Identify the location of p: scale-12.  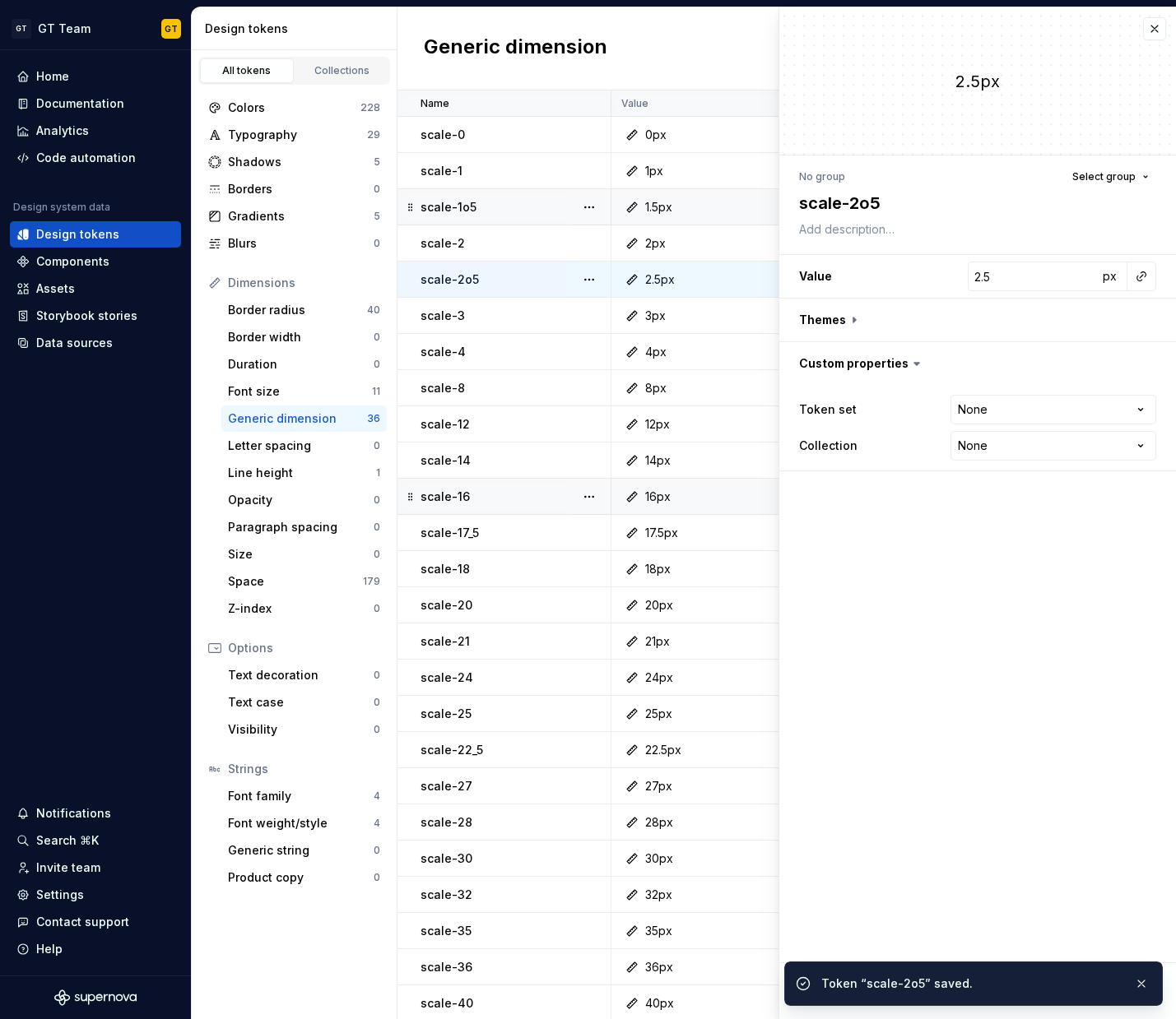
(445, 424).